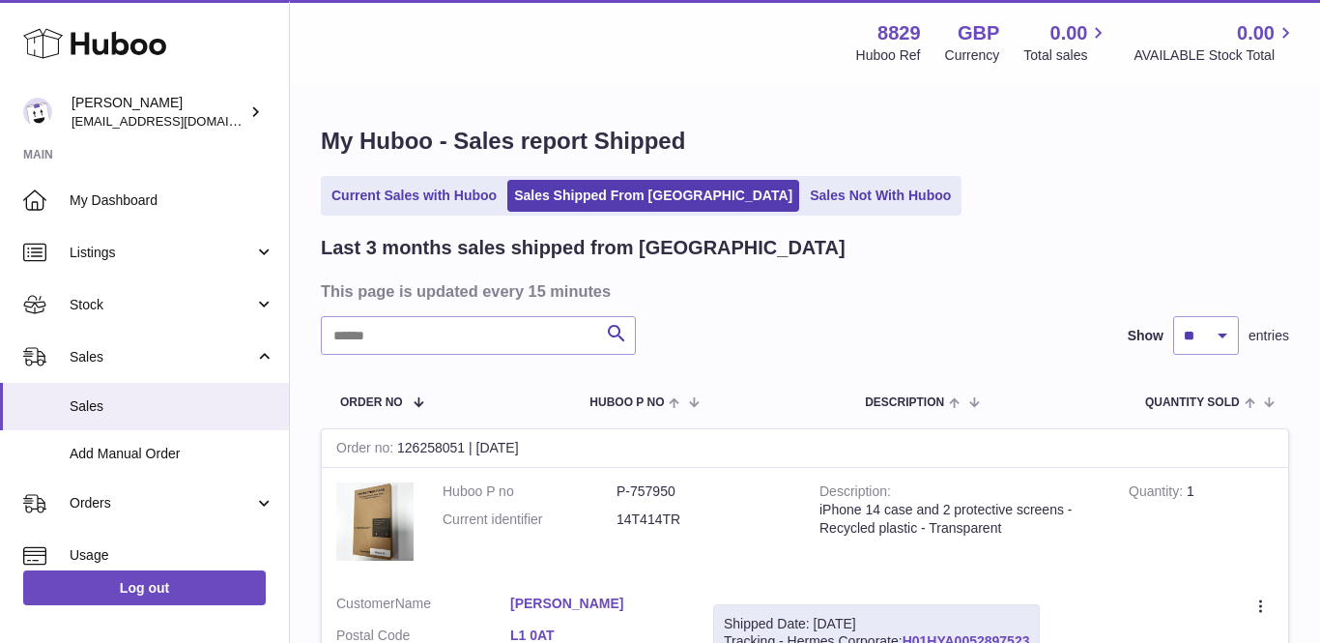 This screenshot has width=1320, height=643. I want to click on span: Add Manual Order, so click(172, 453).